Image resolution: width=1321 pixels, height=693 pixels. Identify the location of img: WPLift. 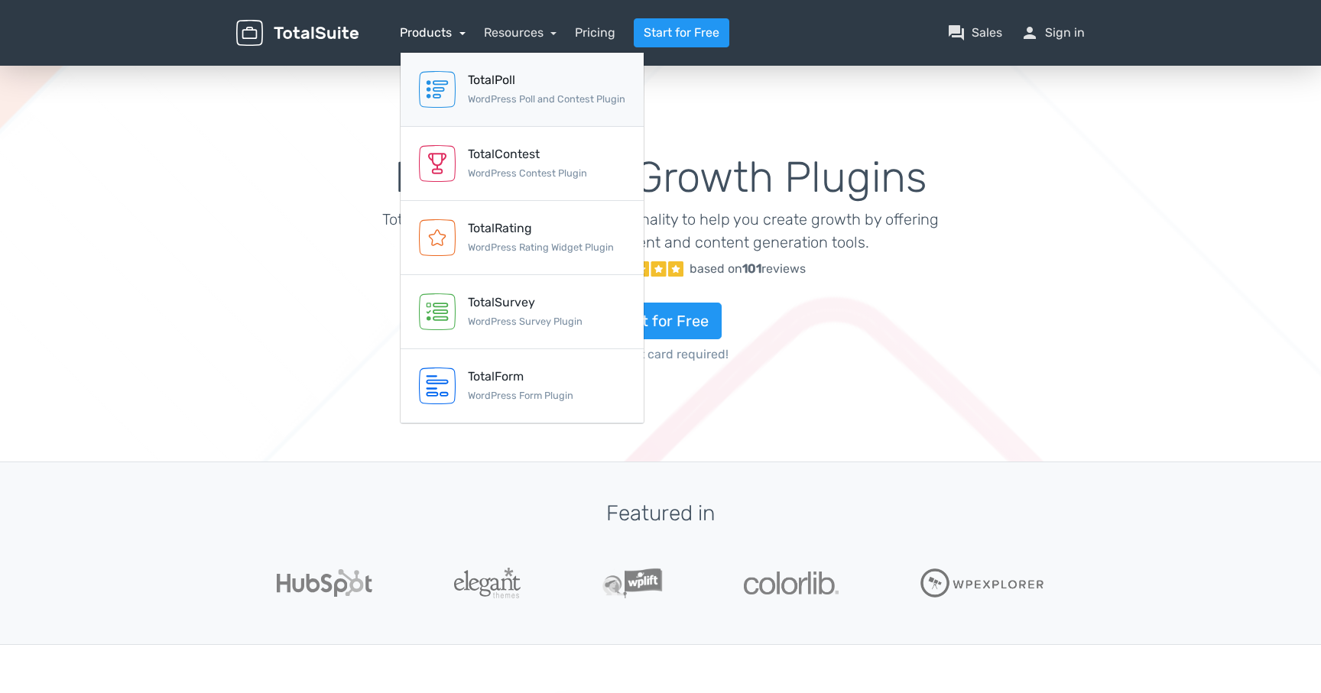
(632, 583).